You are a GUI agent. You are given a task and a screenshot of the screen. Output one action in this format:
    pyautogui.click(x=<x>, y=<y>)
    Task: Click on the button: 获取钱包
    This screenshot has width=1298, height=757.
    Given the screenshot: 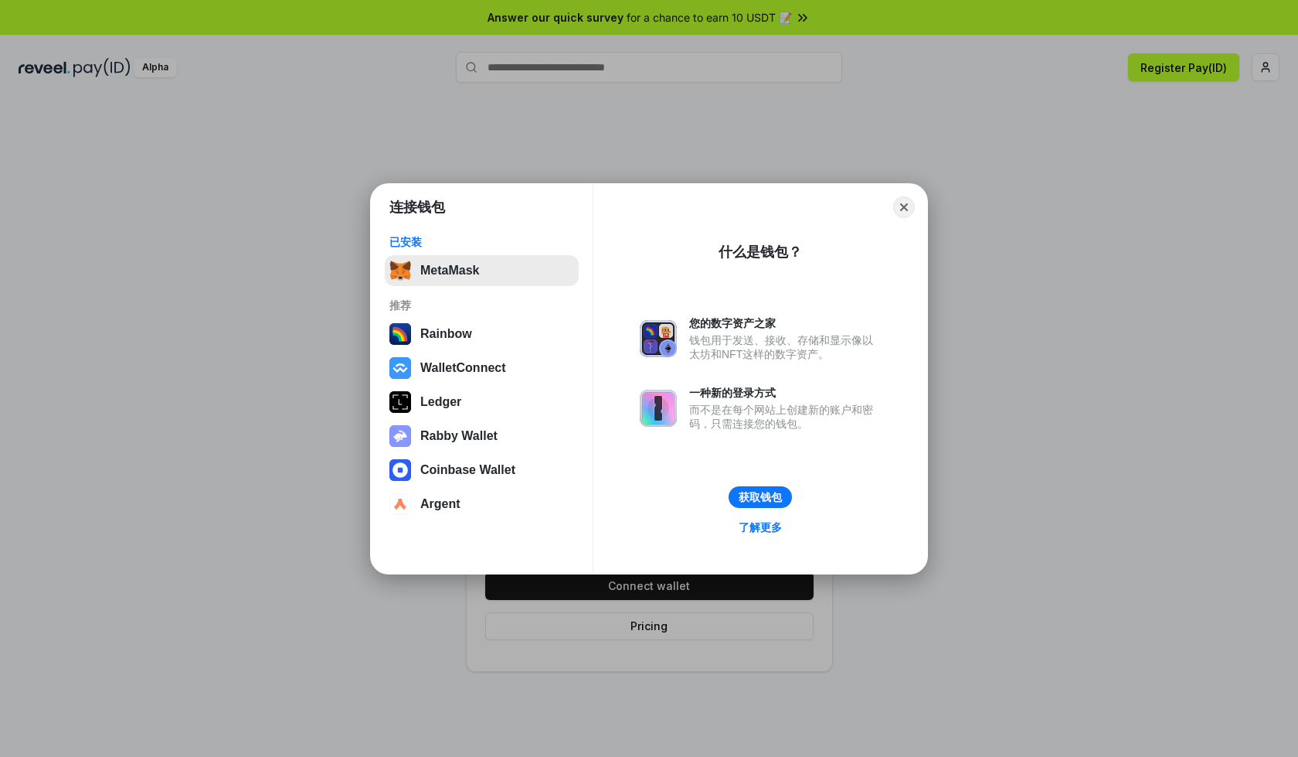 What is the action you would take?
    pyautogui.click(x=760, y=497)
    